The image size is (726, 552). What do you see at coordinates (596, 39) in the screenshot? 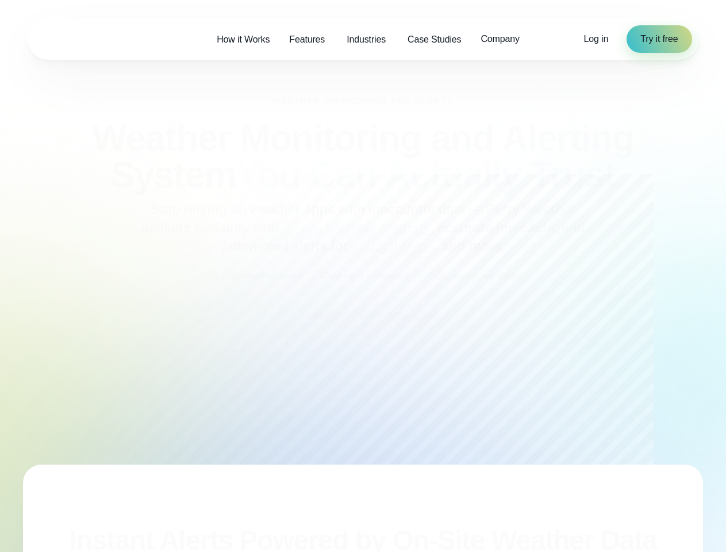
I see `a: Log in` at bounding box center [596, 39].